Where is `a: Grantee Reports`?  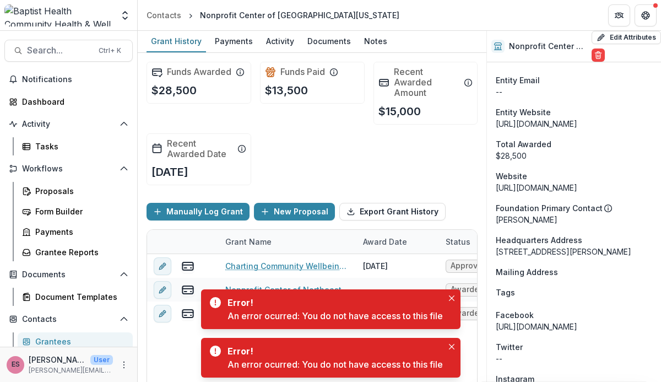
a: Grantee Reports is located at coordinates (75, 252).